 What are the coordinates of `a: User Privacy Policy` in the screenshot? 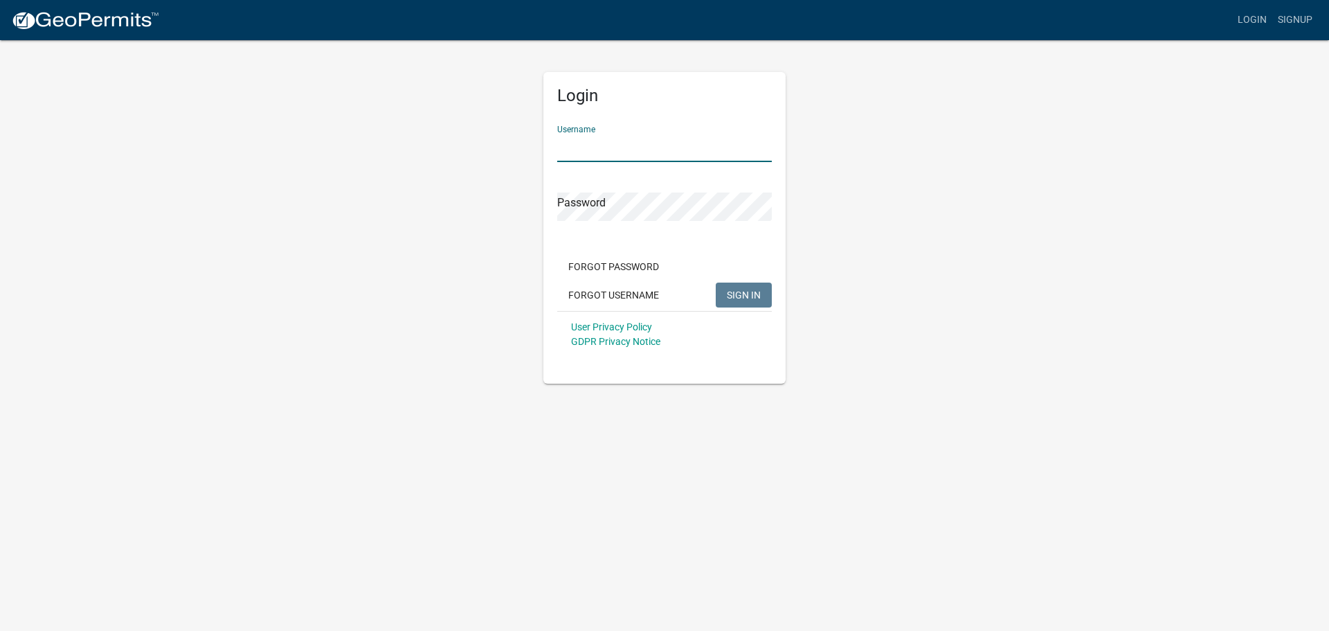 It's located at (611, 327).